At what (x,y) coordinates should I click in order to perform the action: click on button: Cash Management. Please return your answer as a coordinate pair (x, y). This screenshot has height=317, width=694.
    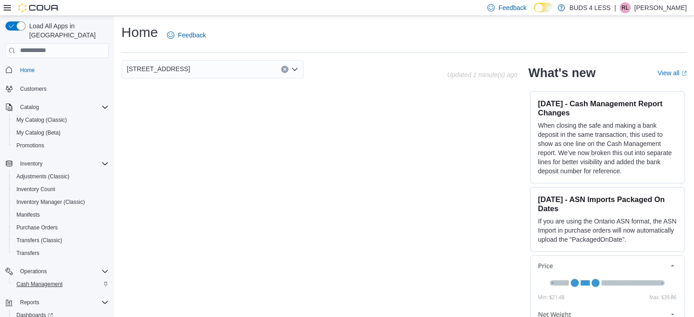
    Looking at the image, I should click on (61, 284).